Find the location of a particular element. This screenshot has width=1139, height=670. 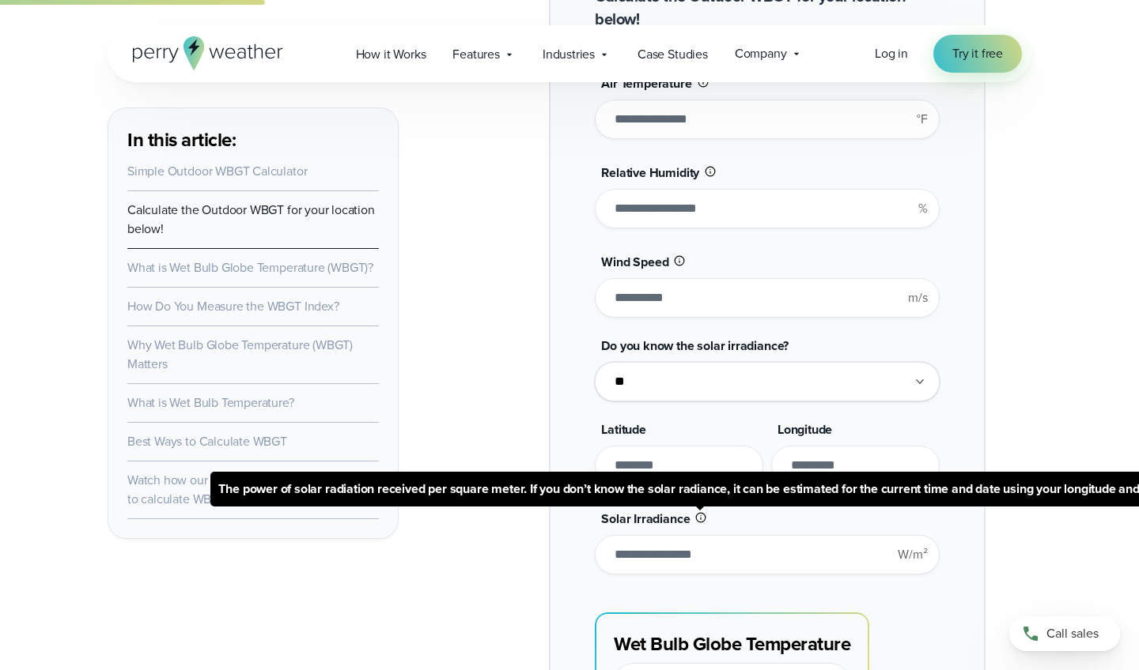

span: Latitude is located at coordinates (623, 429).